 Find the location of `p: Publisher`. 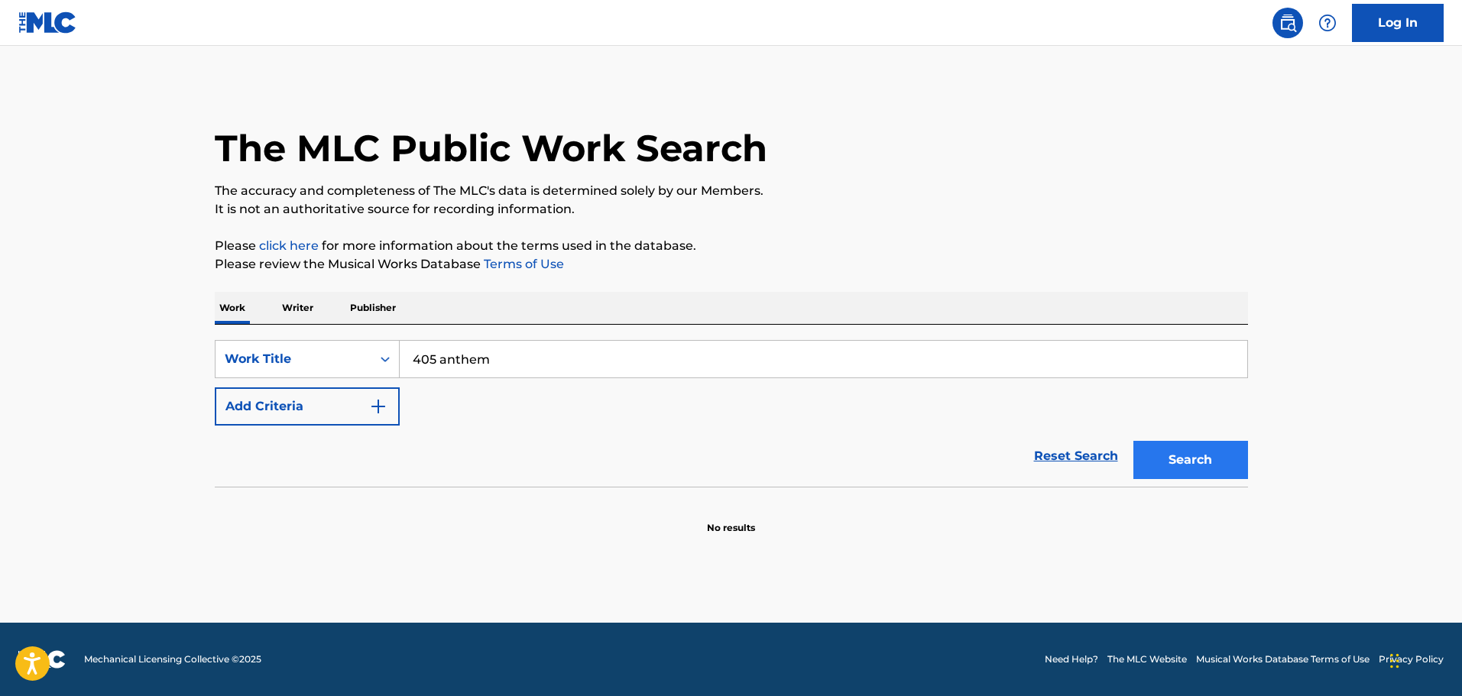

p: Publisher is located at coordinates (373, 308).